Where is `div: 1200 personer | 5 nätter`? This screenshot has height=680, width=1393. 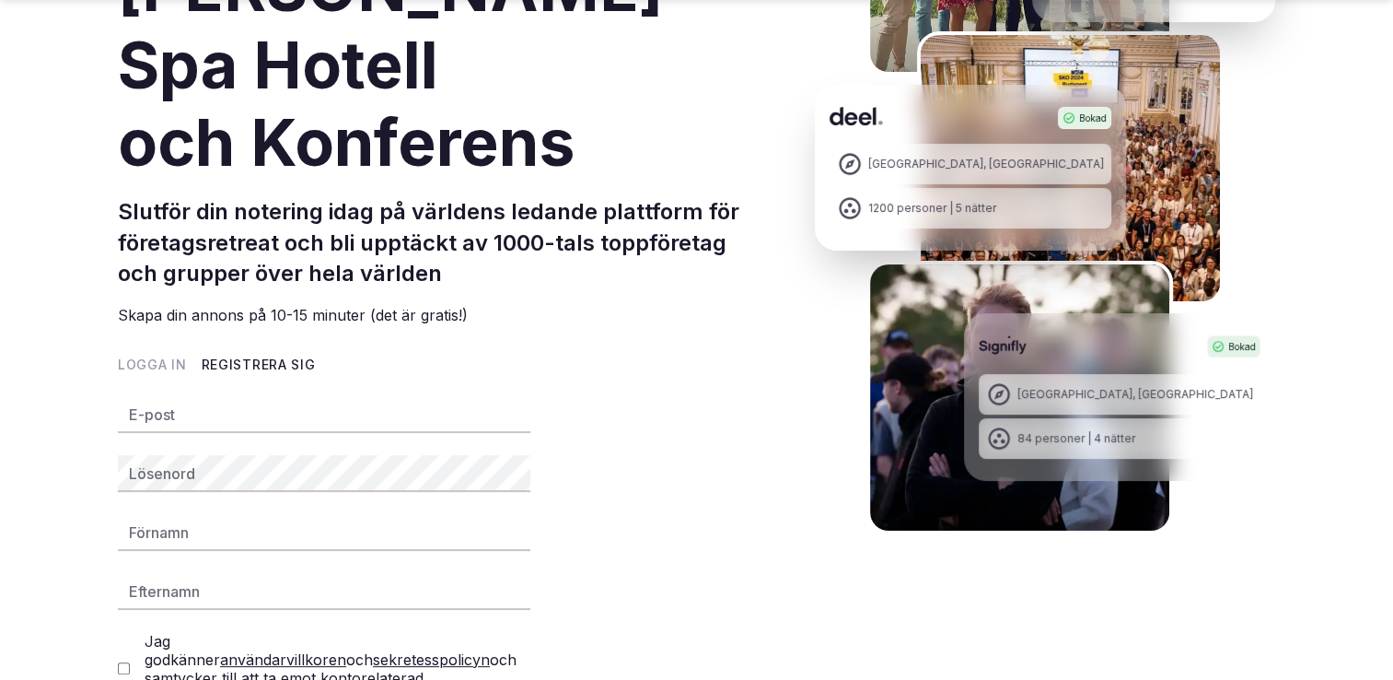 div: 1200 personer | 5 nätter is located at coordinates (932, 208).